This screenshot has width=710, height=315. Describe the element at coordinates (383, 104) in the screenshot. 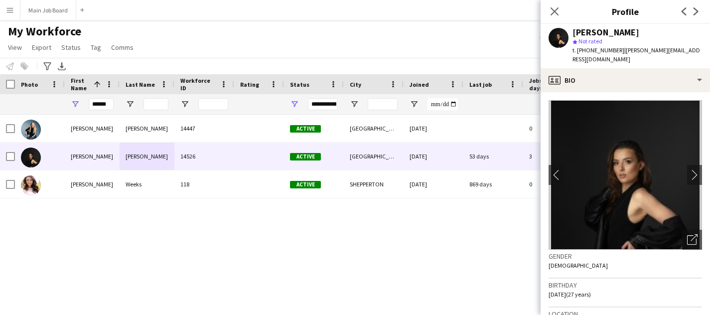

I see `input: City Filter Input` at that location.